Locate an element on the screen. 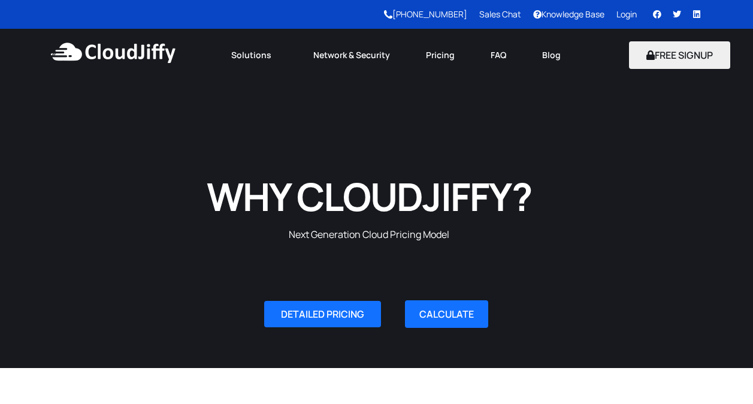 The image size is (753, 404). a: Solutions is located at coordinates (254, 55).